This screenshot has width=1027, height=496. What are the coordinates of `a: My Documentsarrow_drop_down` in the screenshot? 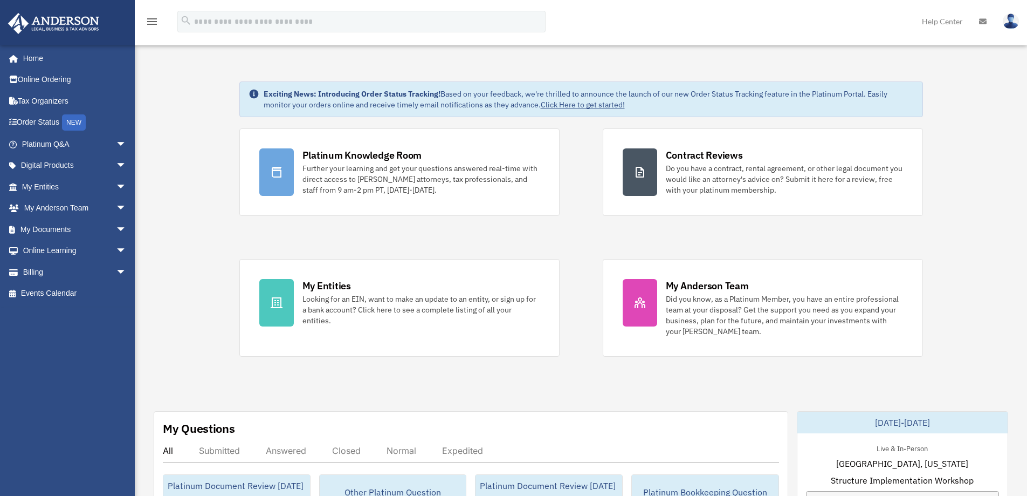 It's located at (75, 229).